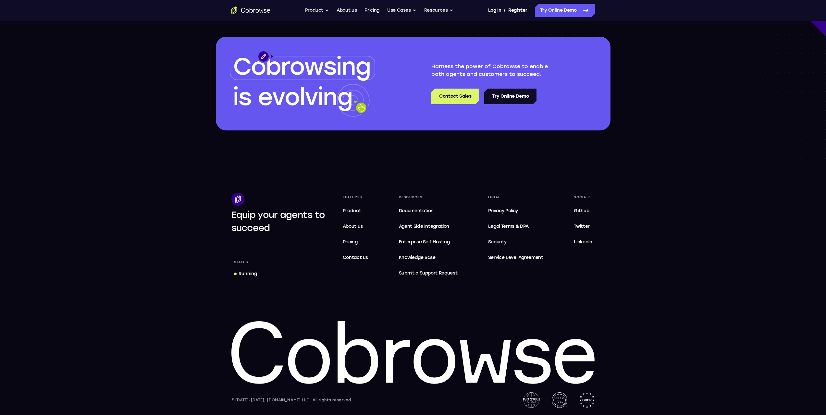 The height and width of the screenshot is (415, 826). I want to click on span: Service Level Agreement, so click(516, 258).